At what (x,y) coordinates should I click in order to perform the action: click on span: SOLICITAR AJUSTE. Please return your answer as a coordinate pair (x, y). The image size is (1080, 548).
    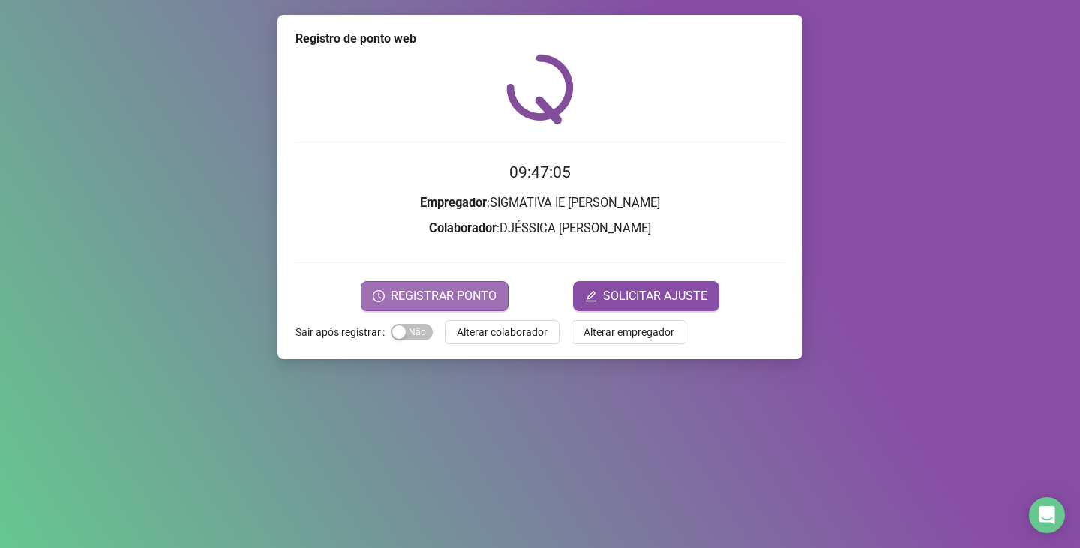
    Looking at the image, I should click on (654, 296).